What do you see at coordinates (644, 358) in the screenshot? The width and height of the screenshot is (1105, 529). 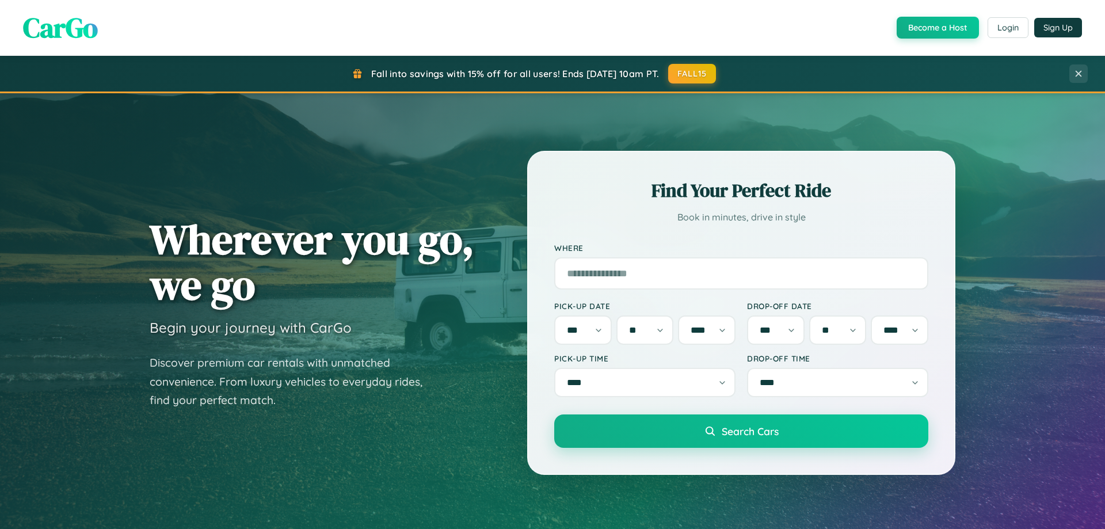 I see `label: Pick-up Time` at bounding box center [644, 358].